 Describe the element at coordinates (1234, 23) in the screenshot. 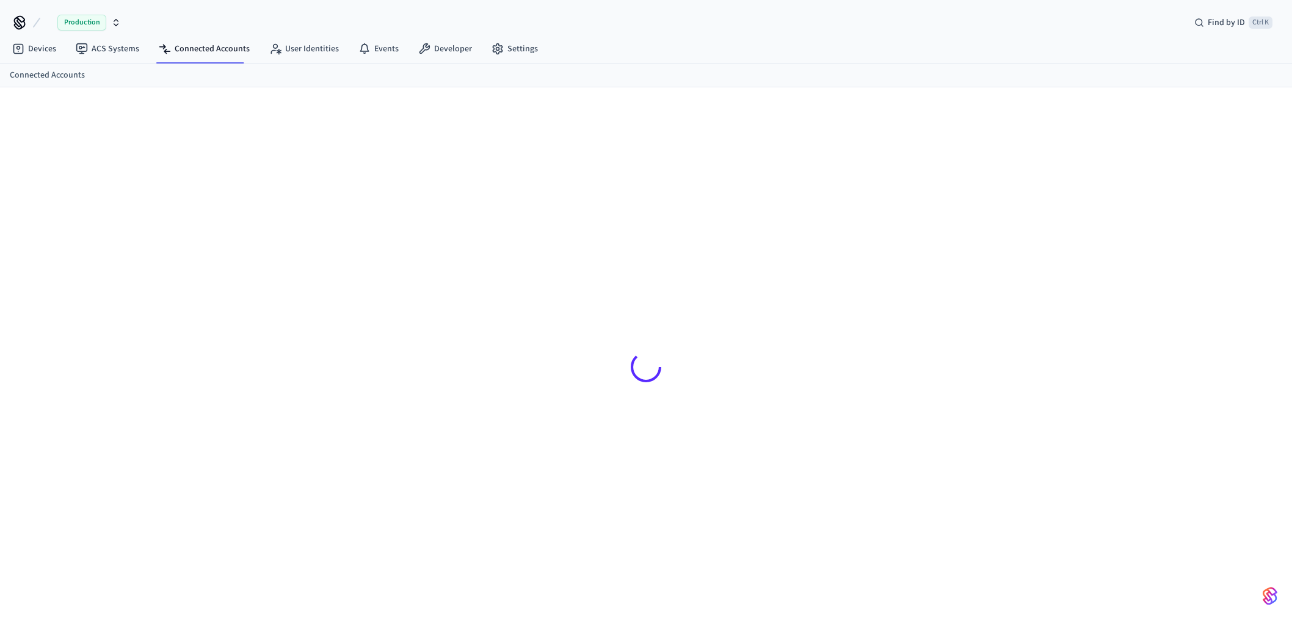

I see `div: Find by IDCtrl K` at that location.